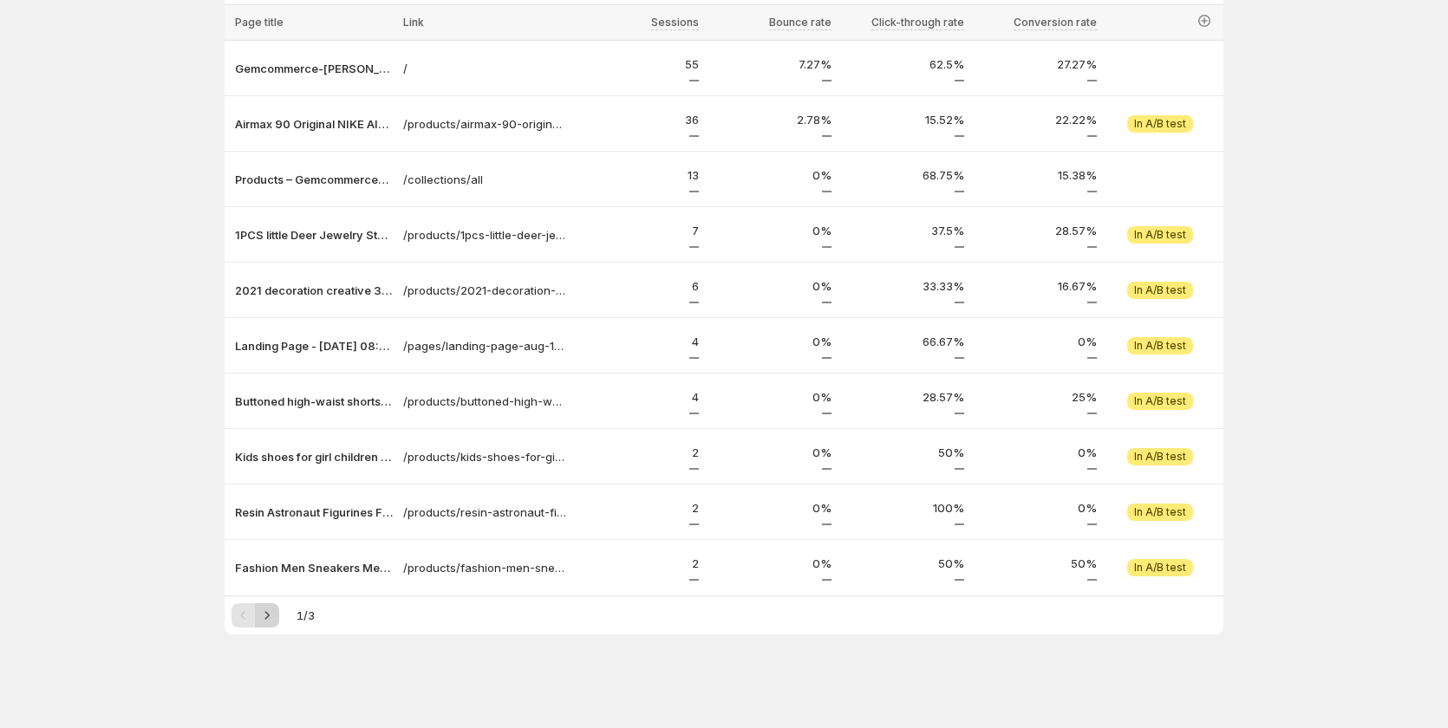 Image resolution: width=1448 pixels, height=728 pixels. Describe the element at coordinates (314, 235) in the screenshot. I see `button: 1PCS little Deer Jewelry Stand Display Jewelry Tray Tree Earring Holder Necklace Ring Pendant Bra...` at that location.